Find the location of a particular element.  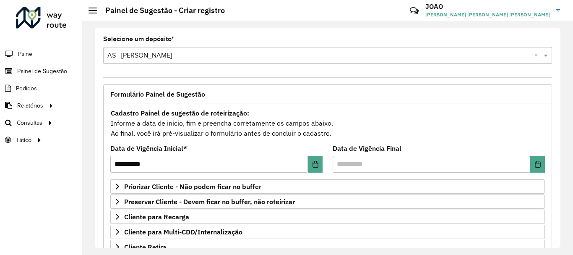

div: Informe a data de inicio, fim e preencha corretamente os campos abaixo. Ao final, você irá pré-vi... is located at coordinates (328, 123).